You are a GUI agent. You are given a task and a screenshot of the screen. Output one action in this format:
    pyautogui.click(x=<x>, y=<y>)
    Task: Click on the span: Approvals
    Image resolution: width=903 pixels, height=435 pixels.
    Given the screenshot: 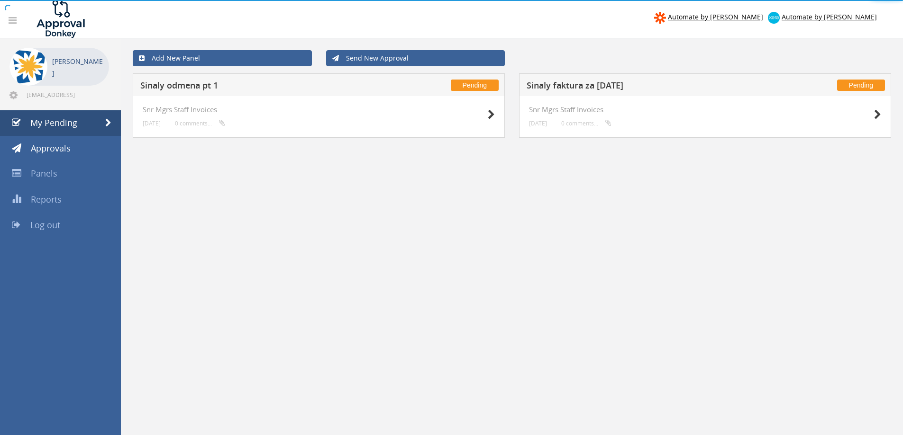 What is the action you would take?
    pyautogui.click(x=51, y=148)
    